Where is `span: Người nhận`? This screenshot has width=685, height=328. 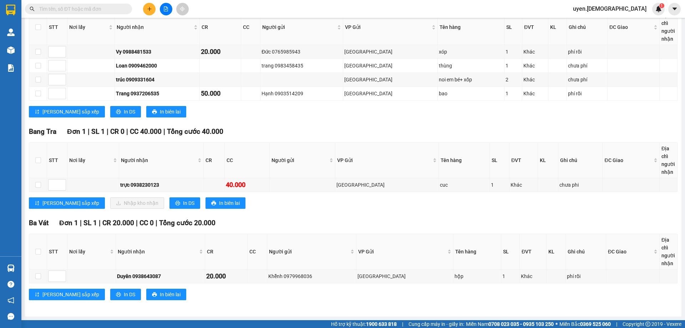
span: Người nhận is located at coordinates (157, 251).